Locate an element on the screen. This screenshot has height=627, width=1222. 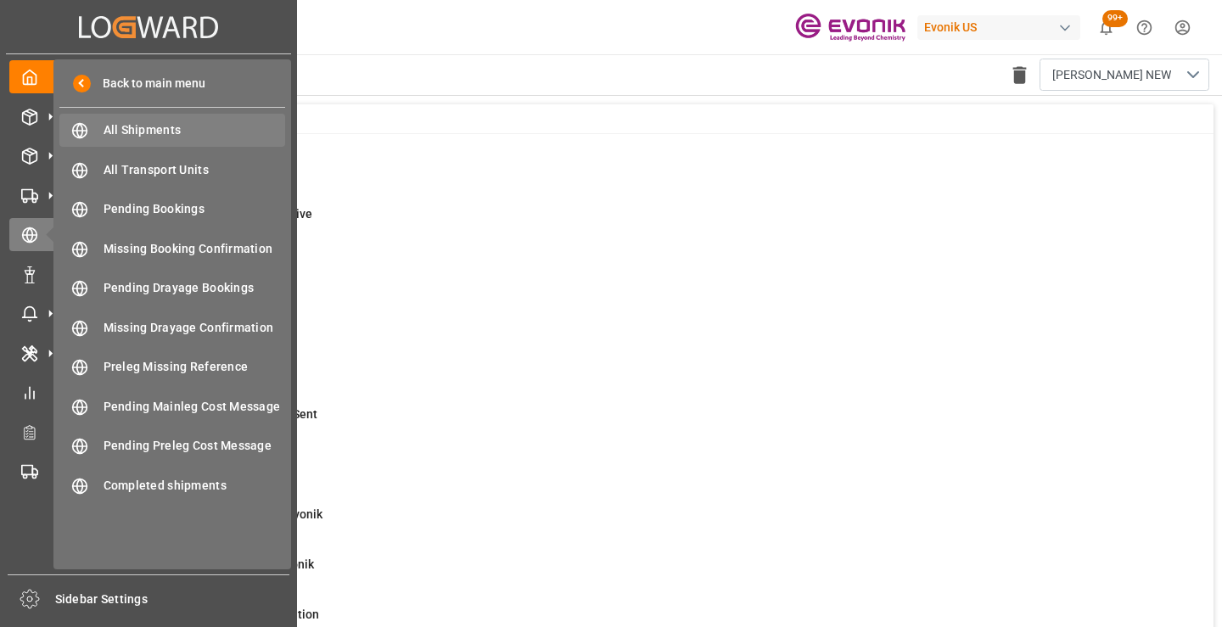
button: show 100 new notifications is located at coordinates (1106, 27).